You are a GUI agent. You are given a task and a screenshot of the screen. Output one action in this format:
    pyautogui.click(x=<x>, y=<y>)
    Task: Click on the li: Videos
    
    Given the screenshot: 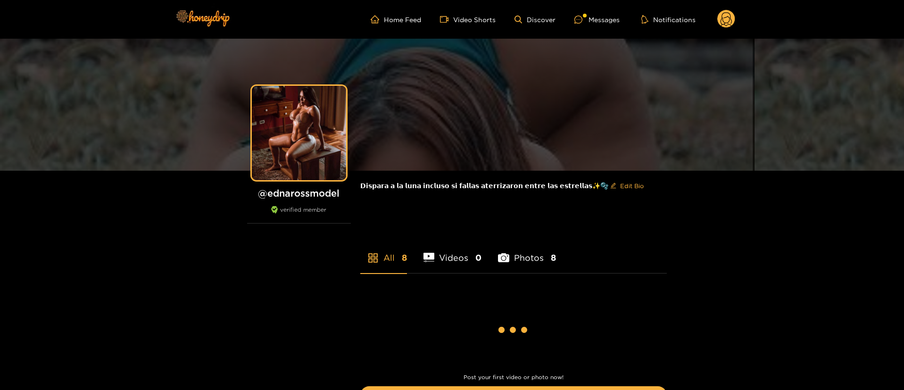 What is the action you would take?
    pyautogui.click(x=453, y=252)
    